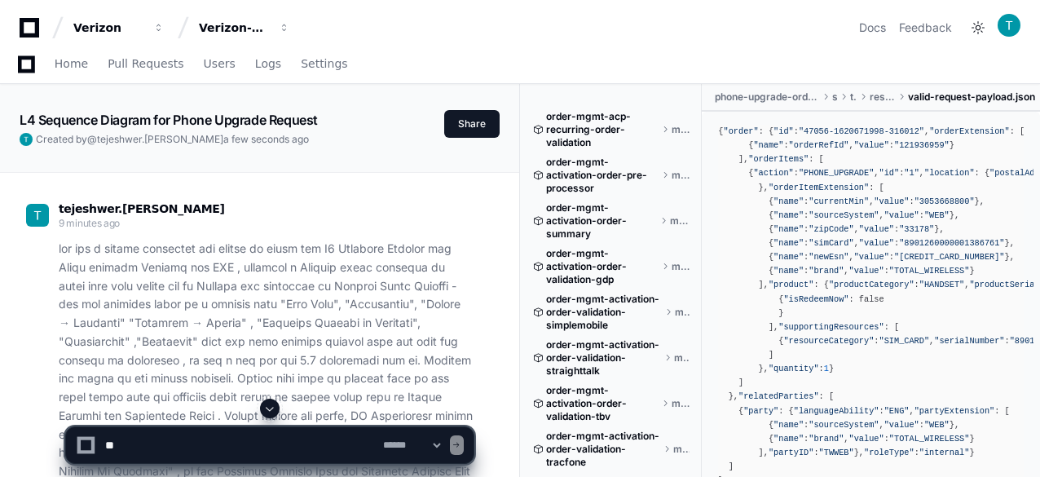 This screenshot has height=477, width=1040. What do you see at coordinates (71, 64) in the screenshot?
I see `span: Home` at bounding box center [71, 64].